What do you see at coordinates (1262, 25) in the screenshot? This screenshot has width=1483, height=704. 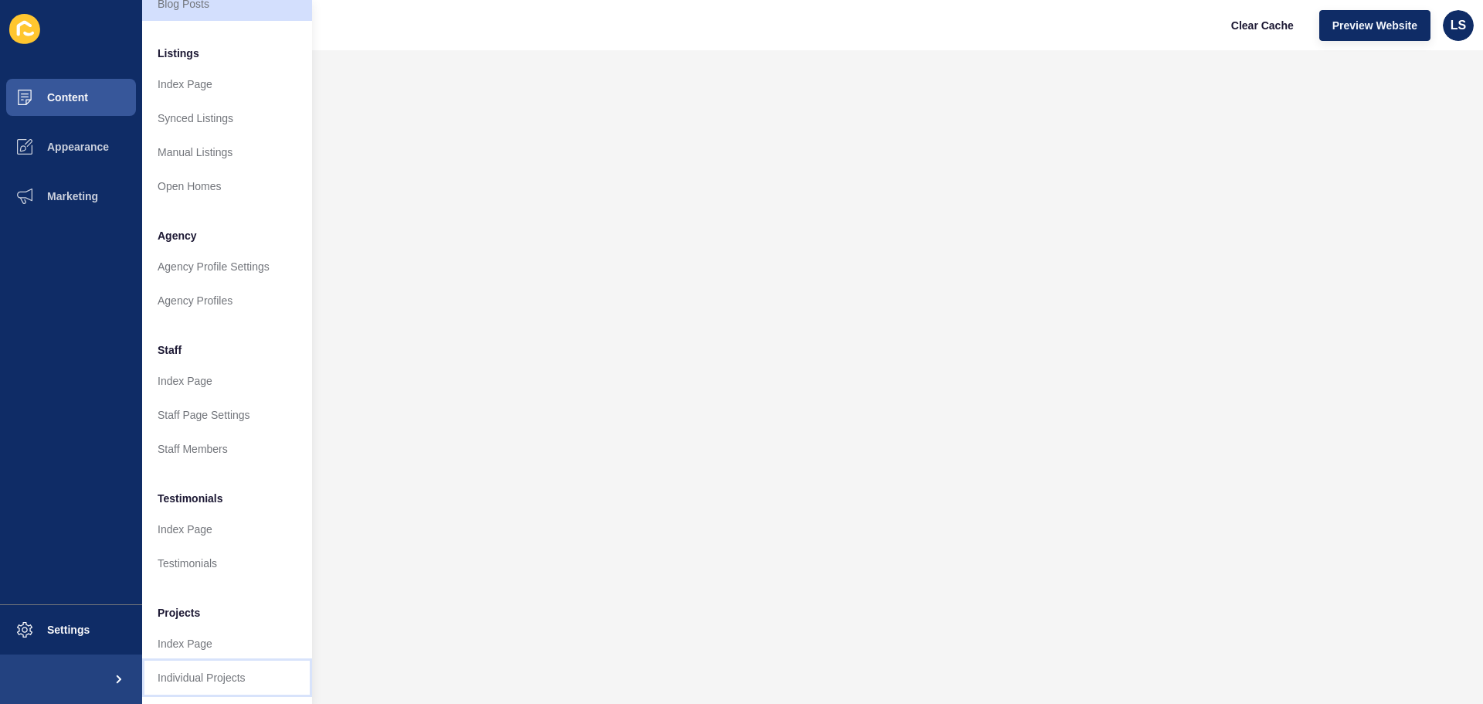 I see `span: Clear Cache` at bounding box center [1262, 25].